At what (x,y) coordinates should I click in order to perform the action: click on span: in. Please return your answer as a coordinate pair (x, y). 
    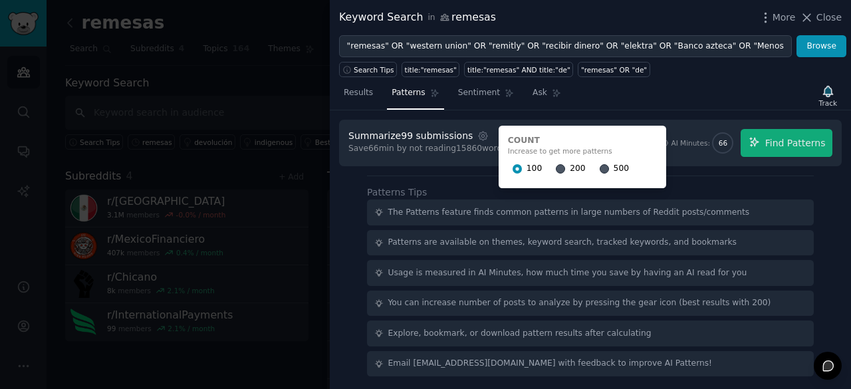
    Looking at the image, I should click on (431, 18).